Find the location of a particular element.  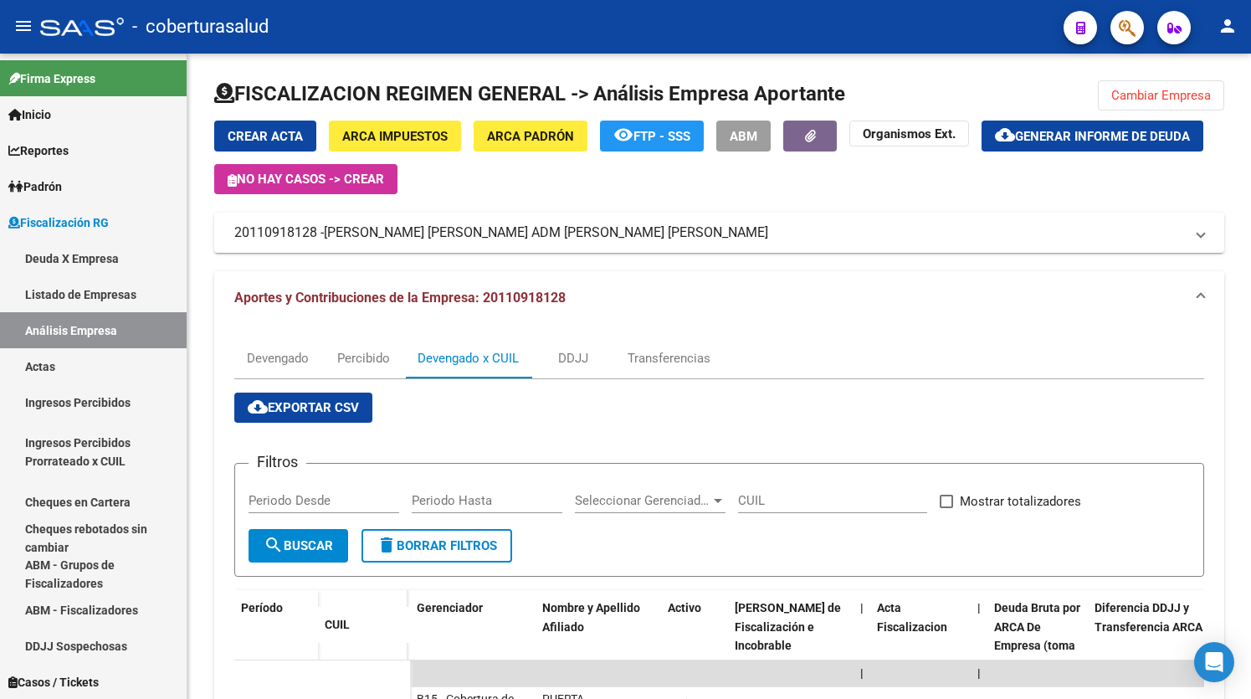

span: Padrón is located at coordinates (35, 187).